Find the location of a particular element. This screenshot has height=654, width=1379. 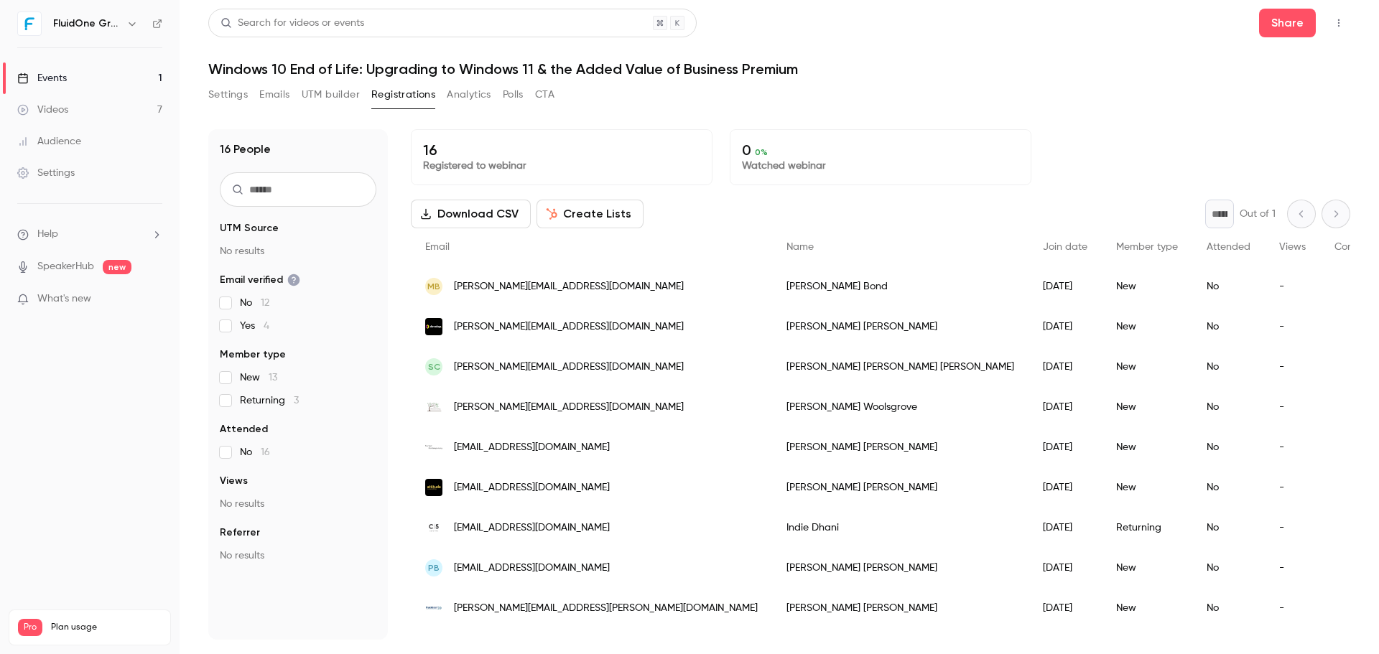

span: Name is located at coordinates (800, 247).